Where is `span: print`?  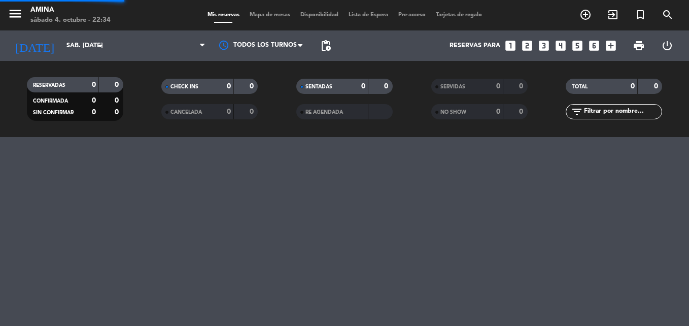
span: print is located at coordinates (639, 46).